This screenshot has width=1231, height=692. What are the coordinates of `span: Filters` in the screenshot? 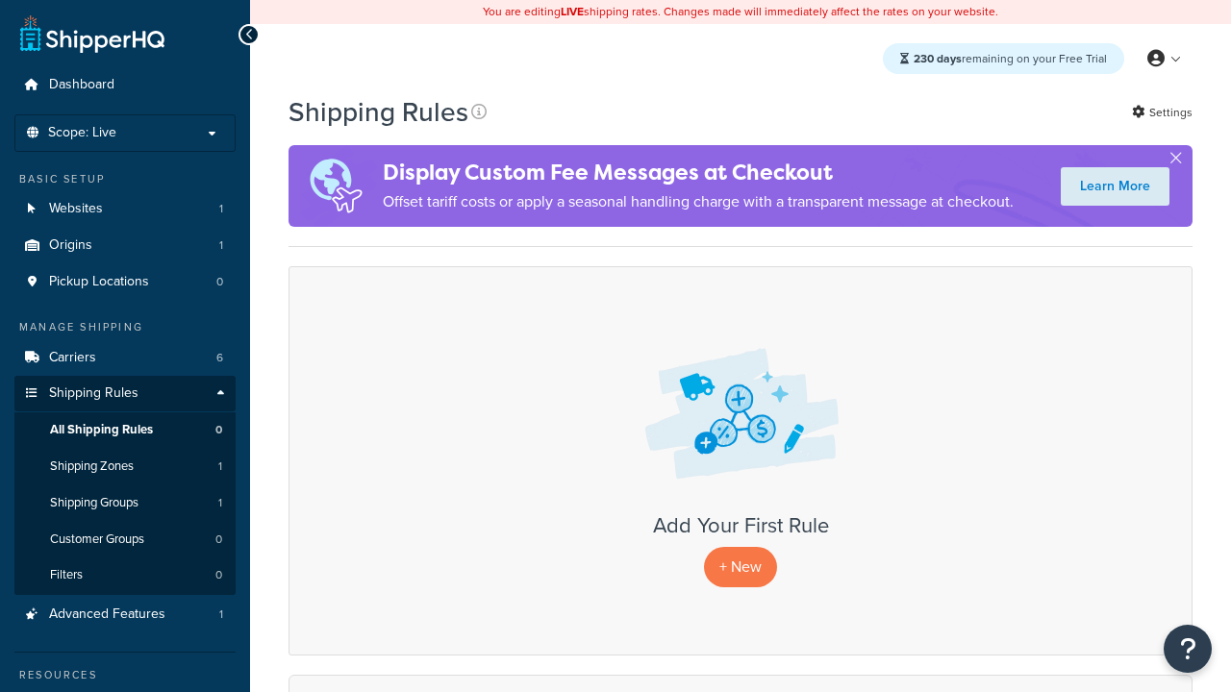 It's located at (66, 575).